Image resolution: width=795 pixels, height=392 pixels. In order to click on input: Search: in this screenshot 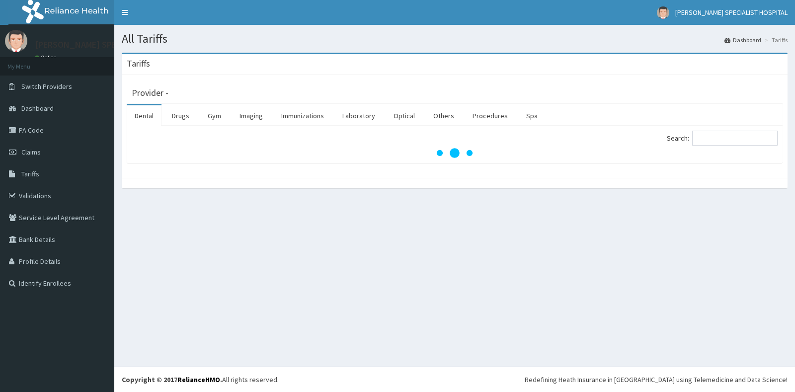, I will do `click(734, 138)`.